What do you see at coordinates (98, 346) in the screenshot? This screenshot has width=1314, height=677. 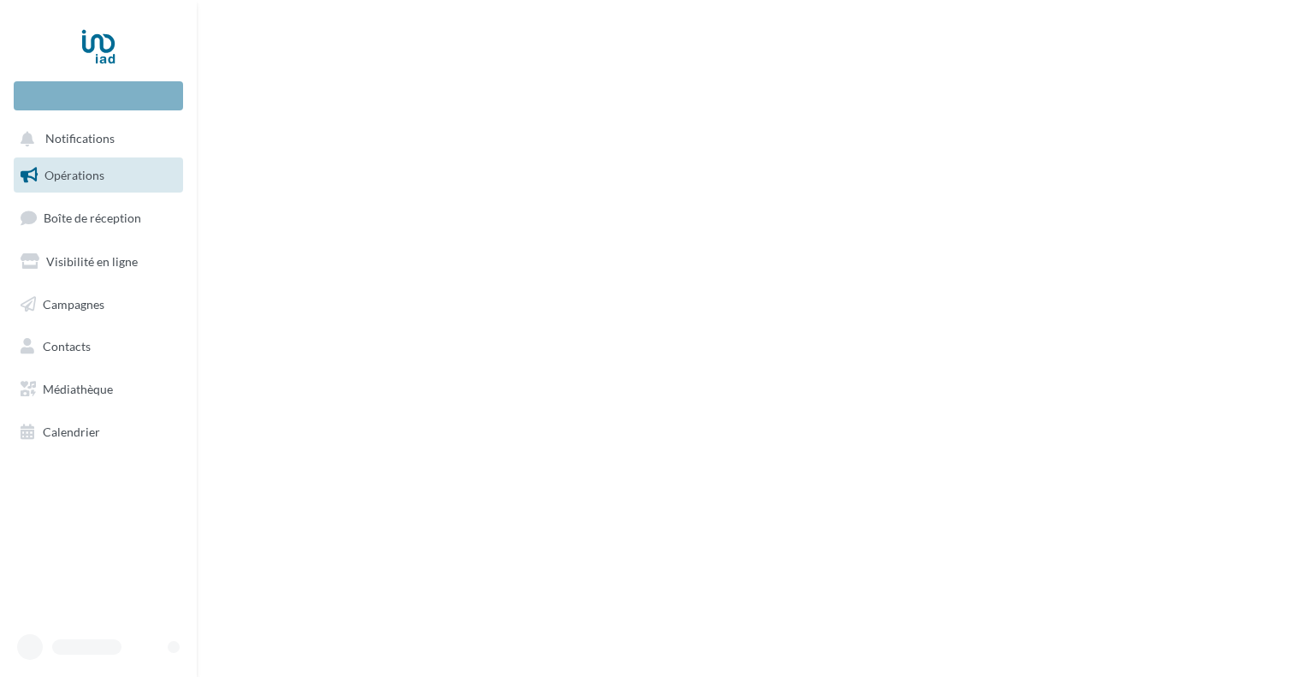 I see `a: Contacts` at bounding box center [98, 346].